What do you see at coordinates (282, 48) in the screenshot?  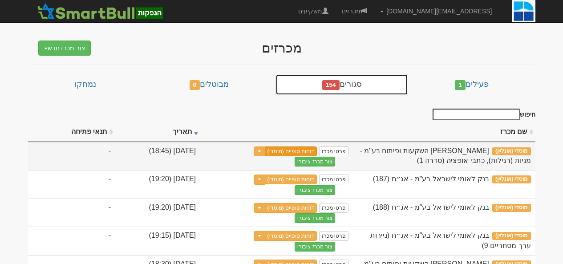 I see `div: מכרזים` at bounding box center [282, 48].